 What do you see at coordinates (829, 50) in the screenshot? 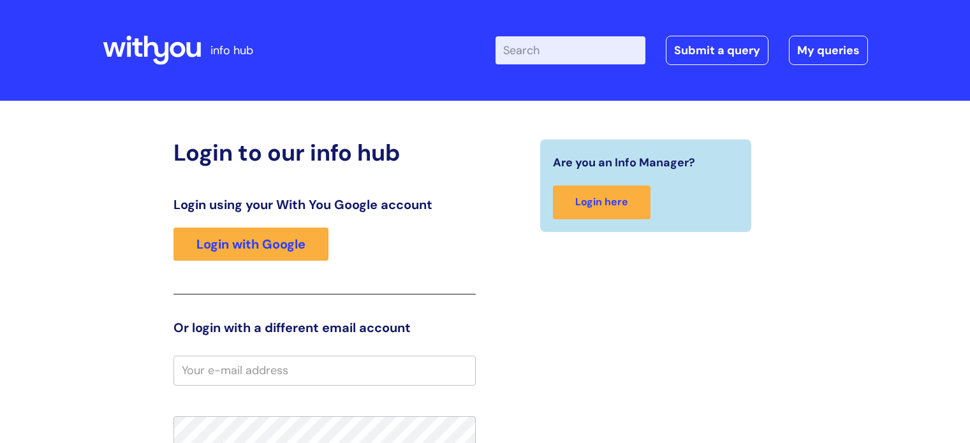
I see `a: My queries` at bounding box center [829, 50].